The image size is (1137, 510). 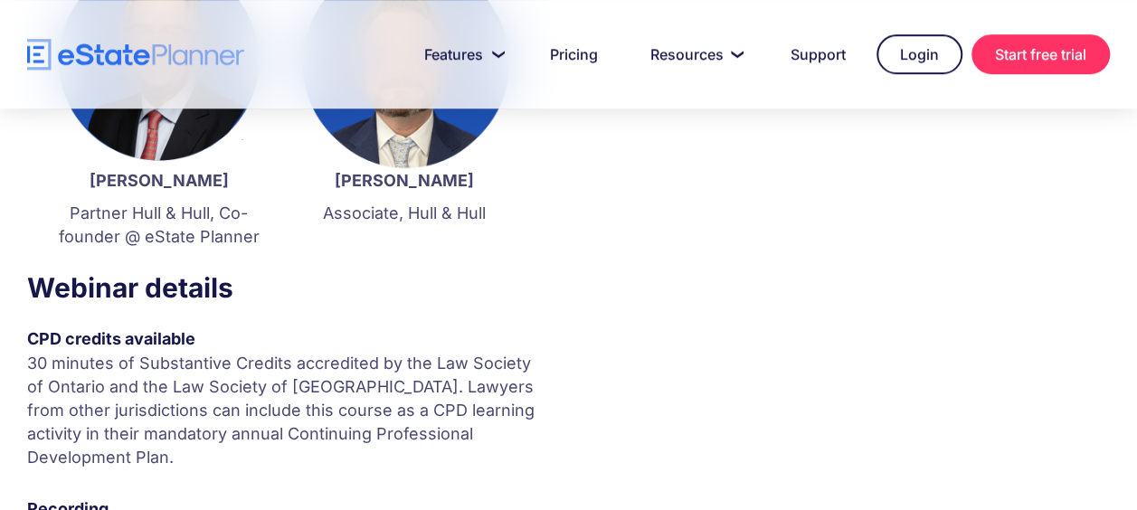 I want to click on strong: CPD credits available, so click(x=111, y=338).